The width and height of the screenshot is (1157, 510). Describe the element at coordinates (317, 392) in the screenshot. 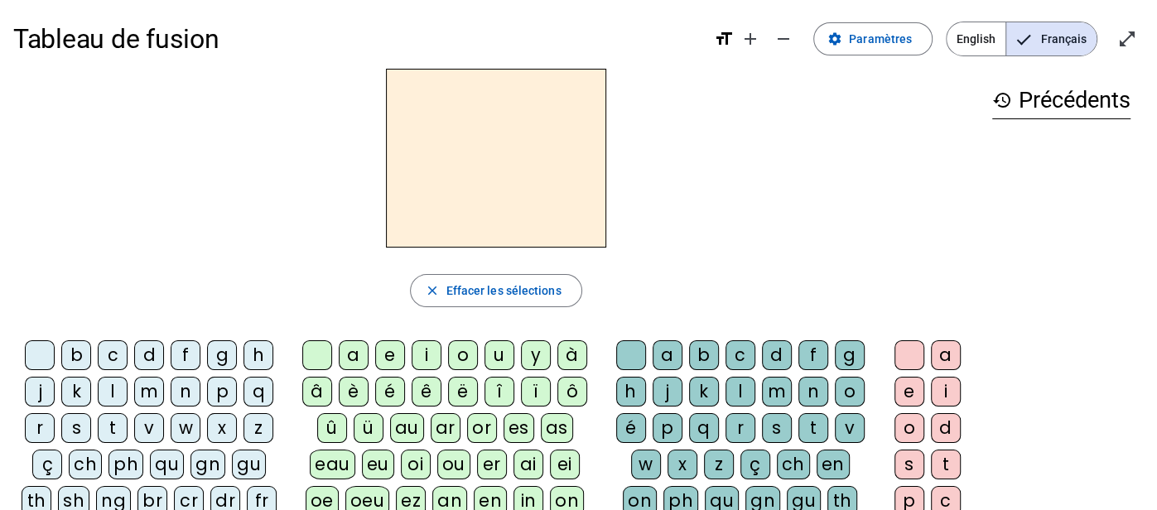

I see `div: â` at that location.